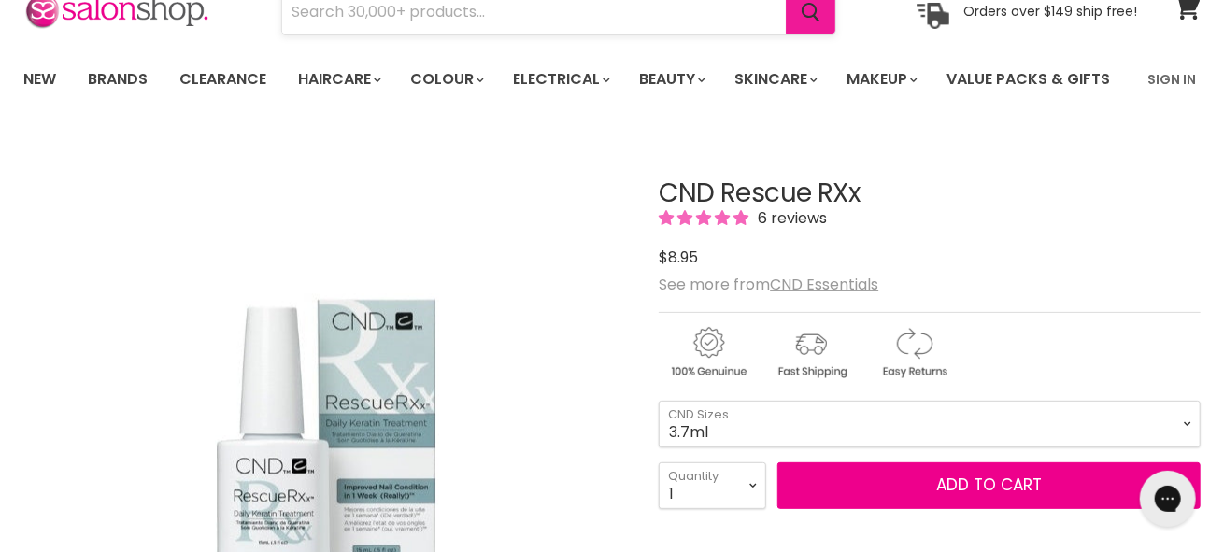 The width and height of the screenshot is (1224, 552). I want to click on p: Orders over $149 ship free!, so click(1050, 11).